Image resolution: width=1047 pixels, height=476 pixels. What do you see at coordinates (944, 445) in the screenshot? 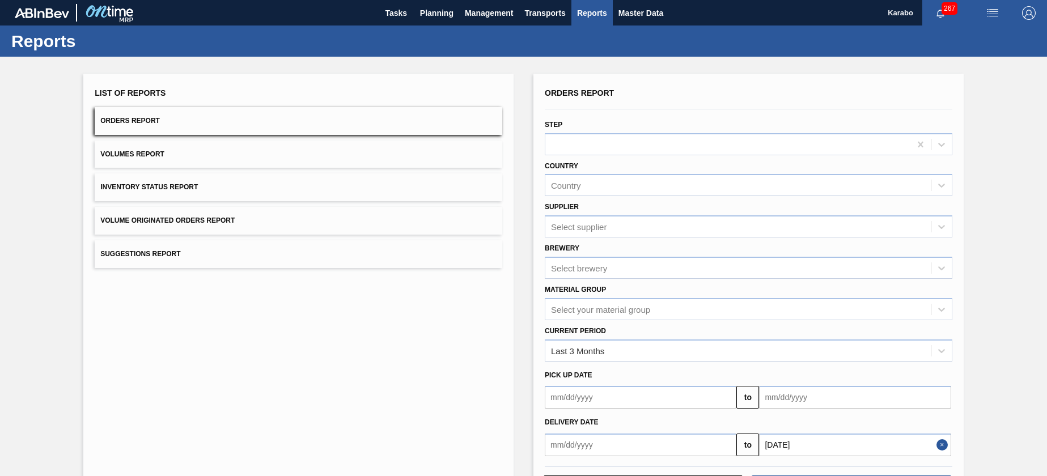
I see `button: Close` at bounding box center [944, 445].